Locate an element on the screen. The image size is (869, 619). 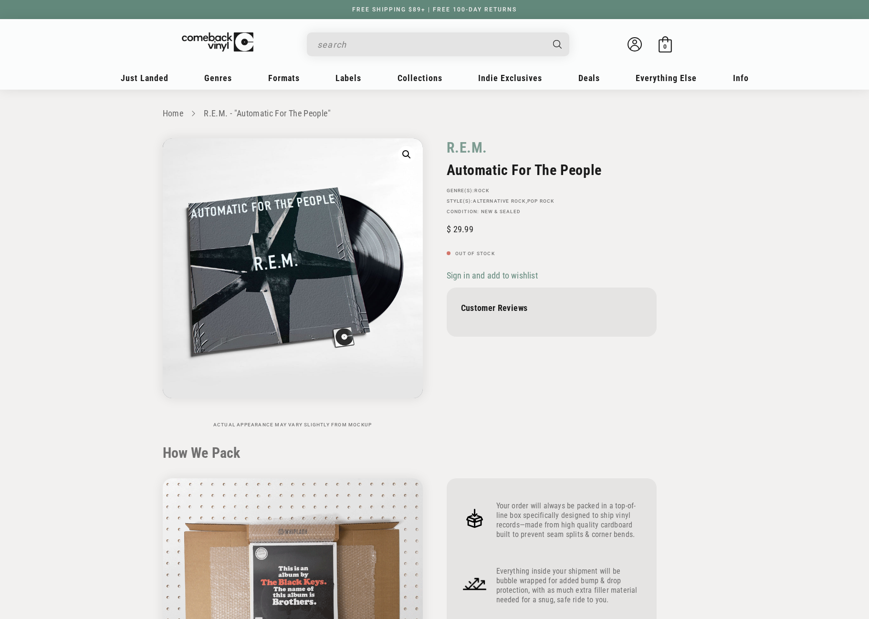
a: Rock is located at coordinates (481, 190).